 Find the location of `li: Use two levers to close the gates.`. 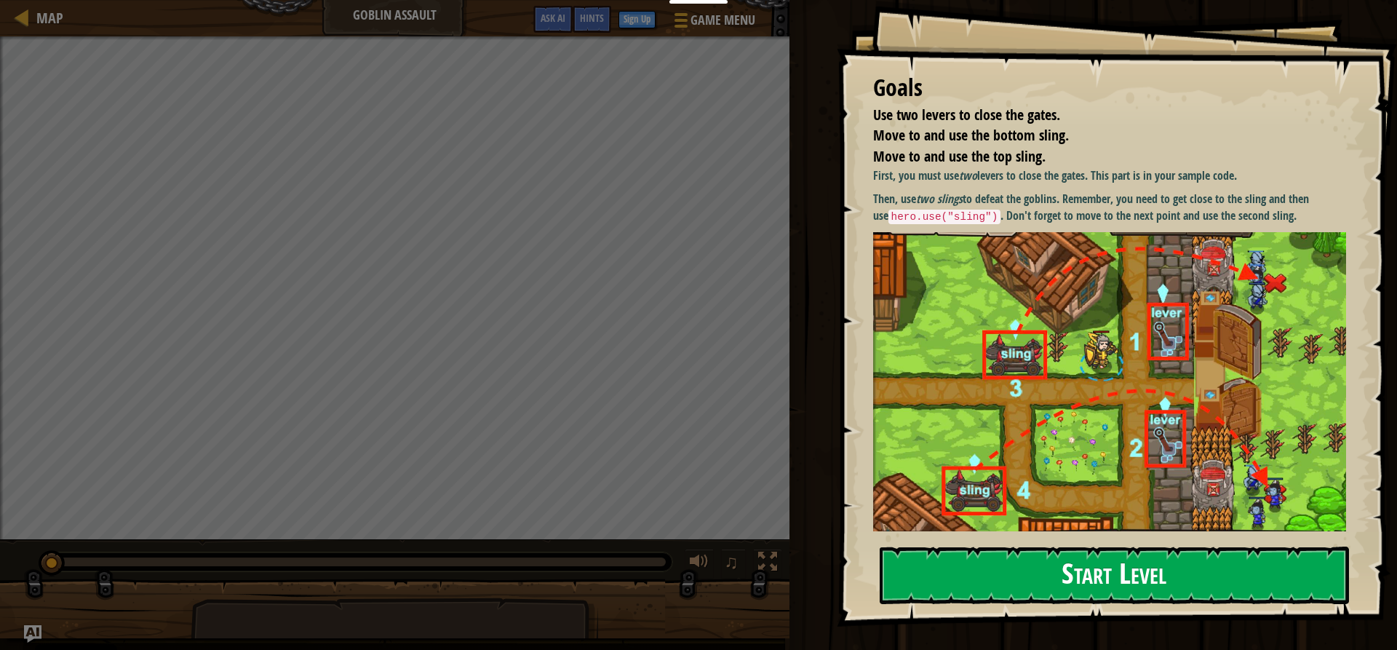

li: Use two levers to close the gates. is located at coordinates (1098, 115).